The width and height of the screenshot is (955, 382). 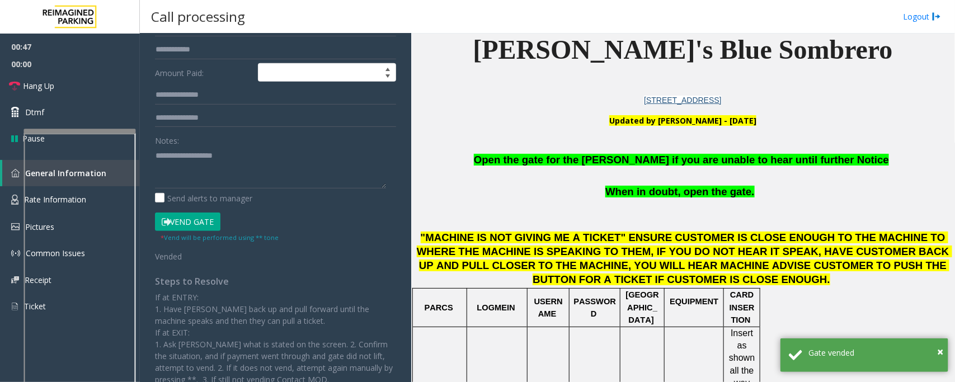 What do you see at coordinates (548, 308) in the screenshot?
I see `span: USERNAME` at bounding box center [548, 308].